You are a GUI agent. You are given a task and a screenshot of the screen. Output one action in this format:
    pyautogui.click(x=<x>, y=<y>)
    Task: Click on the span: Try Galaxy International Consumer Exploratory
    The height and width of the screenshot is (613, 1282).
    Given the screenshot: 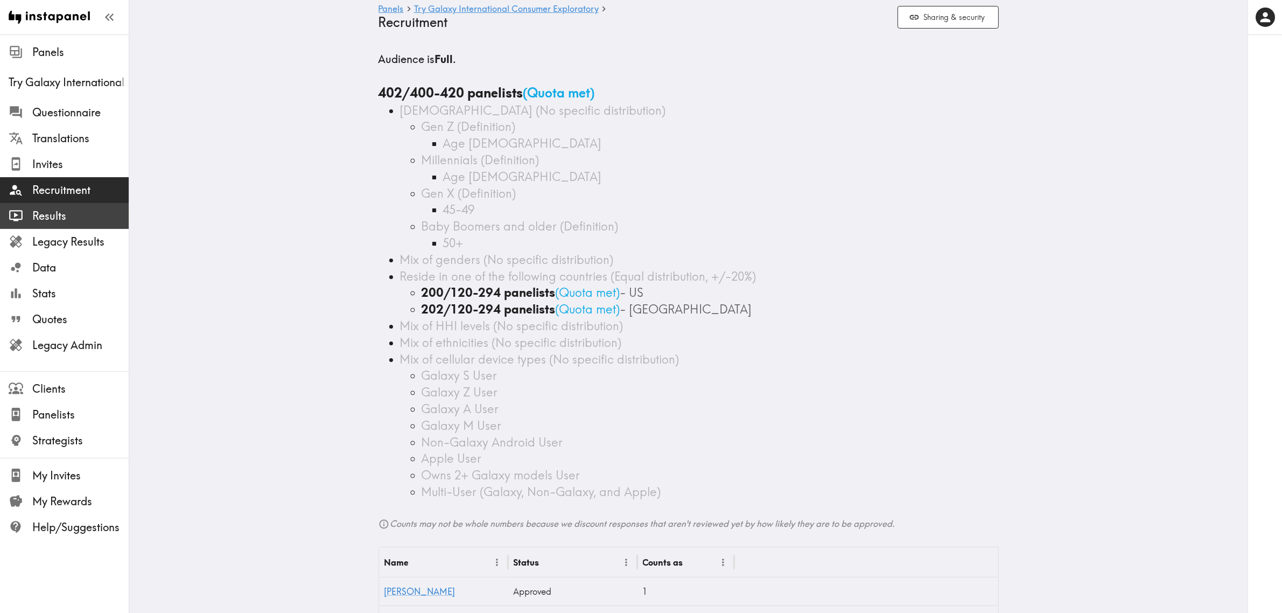 What is the action you would take?
    pyautogui.click(x=68, y=82)
    